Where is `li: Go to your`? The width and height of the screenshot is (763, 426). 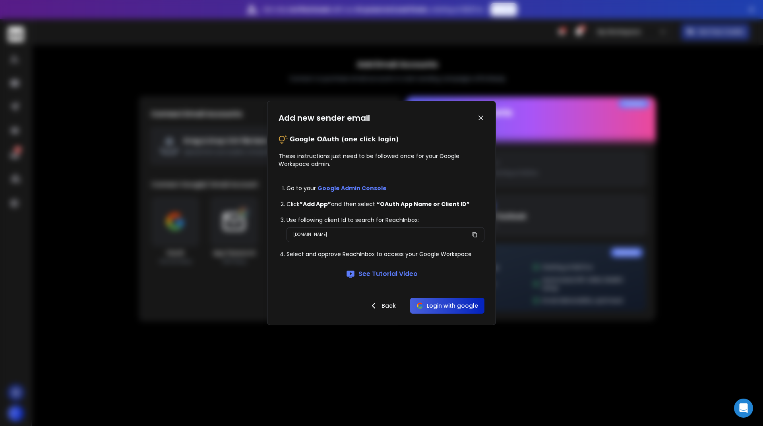 li: Go to your is located at coordinates (386, 188).